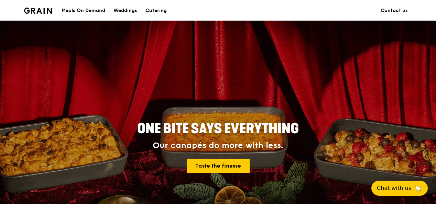 The image size is (436, 204). Describe the element at coordinates (218, 129) in the screenshot. I see `span: ONE BITE SAYS EVERYTHING` at that location.